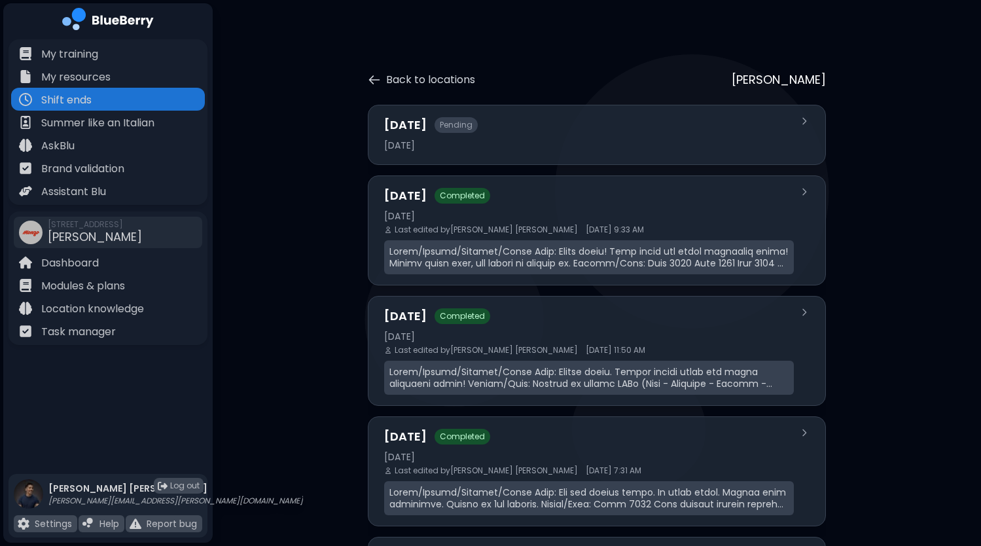  I want to click on p: Lorem/Ipsumd/Sitamet/Conse Adip: Elits doeiu! Temp incid utl etdol magnaaliq enima! Minimv quisn ..., so click(589, 257).